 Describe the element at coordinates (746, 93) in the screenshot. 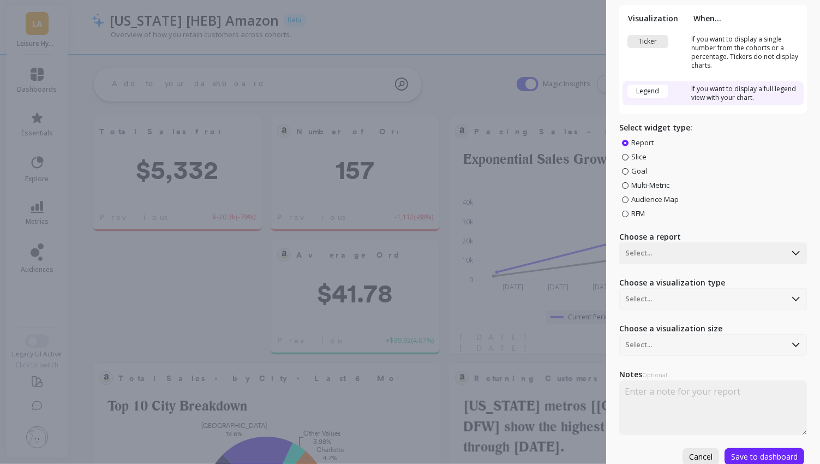

I see `td: If you want to display a full legend view with your chart.` at that location.